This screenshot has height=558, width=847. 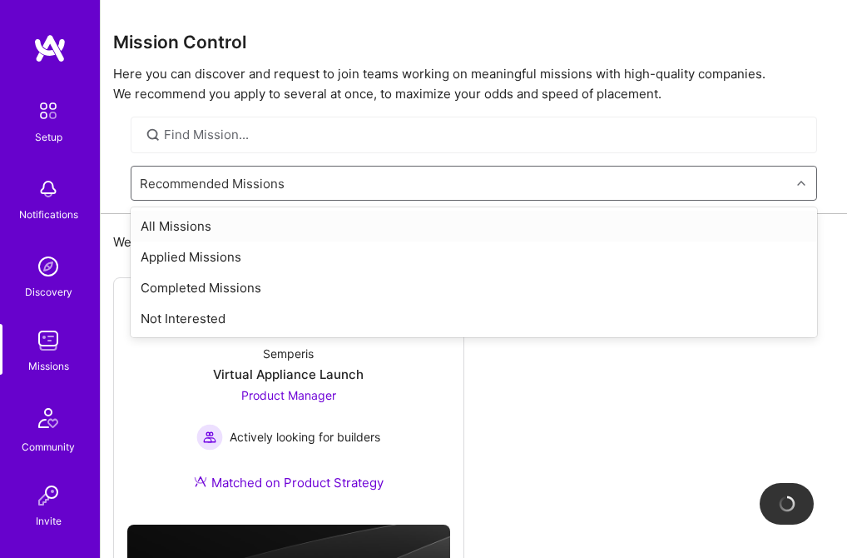 I want to click on span: Product Manager, so click(x=289, y=395).